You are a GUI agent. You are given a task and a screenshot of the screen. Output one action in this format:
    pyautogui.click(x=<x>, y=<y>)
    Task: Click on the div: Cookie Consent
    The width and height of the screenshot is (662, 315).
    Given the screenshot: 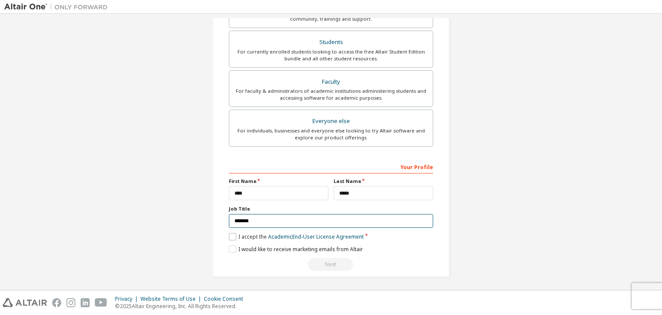 What is the action you would take?
    pyautogui.click(x=226, y=299)
    